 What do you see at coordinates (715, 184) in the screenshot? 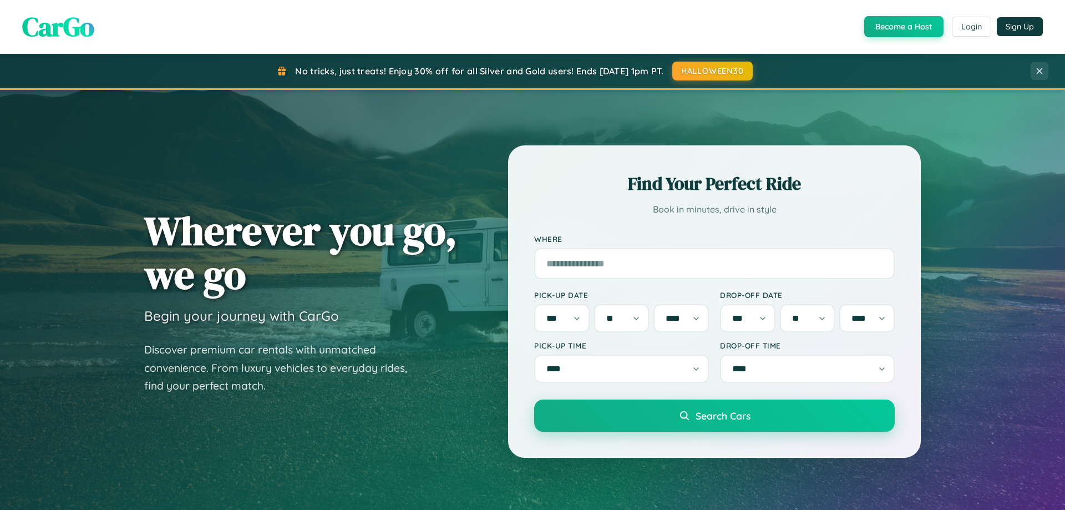
I see `h2: Find Your Perfect Ride` at bounding box center [715, 184].